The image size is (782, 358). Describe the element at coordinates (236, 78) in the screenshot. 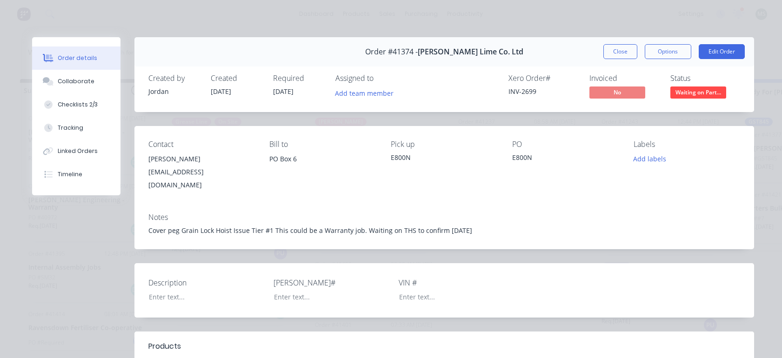

I see `div: Created` at that location.